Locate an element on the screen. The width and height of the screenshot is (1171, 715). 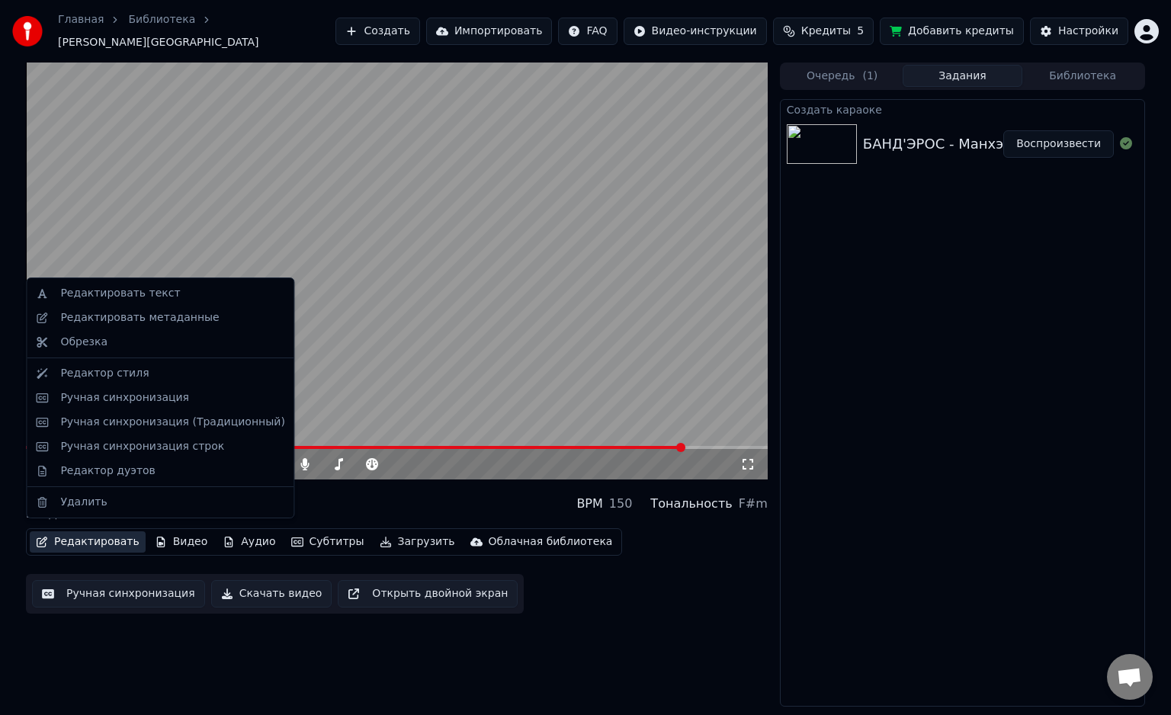
button: Библиотека is located at coordinates (1083, 75).